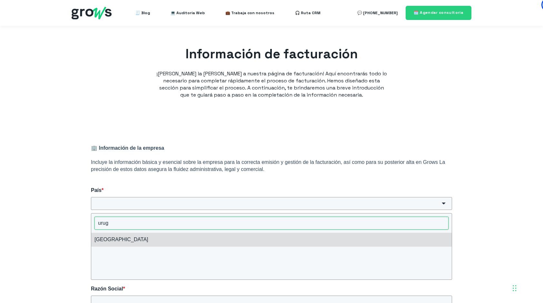 This screenshot has height=303, width=543. What do you see at coordinates (92, 13) in the screenshot?
I see `img: grows - hubspot` at bounding box center [92, 13].